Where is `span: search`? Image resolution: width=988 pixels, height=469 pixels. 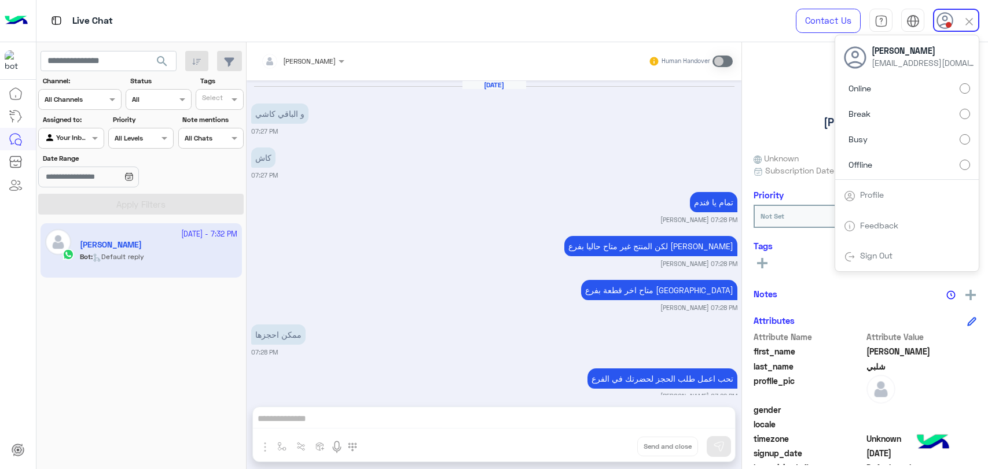 span: search is located at coordinates (162, 61).